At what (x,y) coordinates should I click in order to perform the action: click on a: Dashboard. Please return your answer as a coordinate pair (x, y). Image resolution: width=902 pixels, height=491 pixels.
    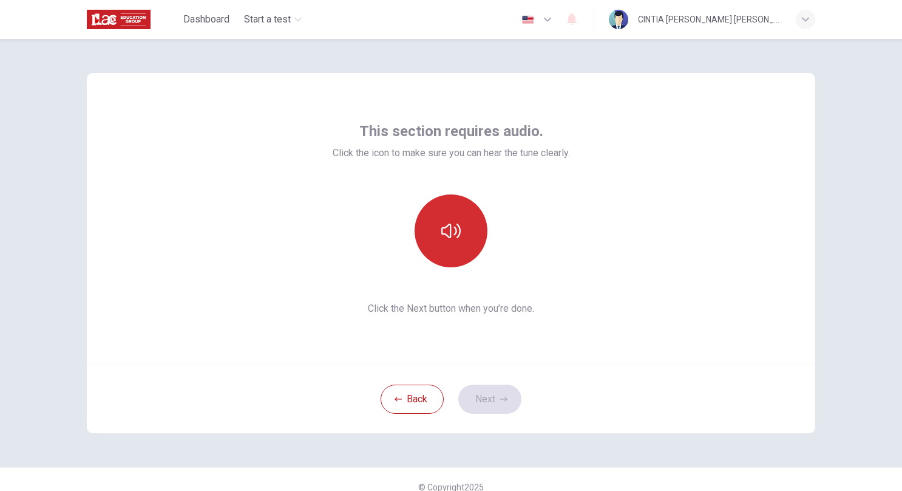
    Looking at the image, I should click on (206, 19).